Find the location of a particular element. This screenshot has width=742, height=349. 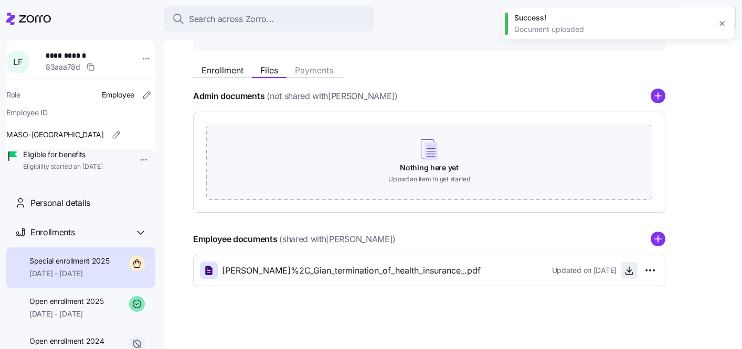

div: Success! is located at coordinates (612, 18).